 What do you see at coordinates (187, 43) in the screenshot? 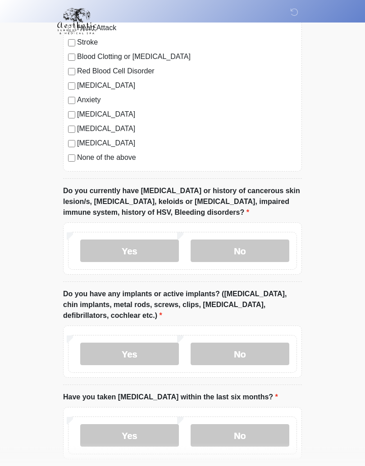
I see `label: Stroke` at bounding box center [187, 43].